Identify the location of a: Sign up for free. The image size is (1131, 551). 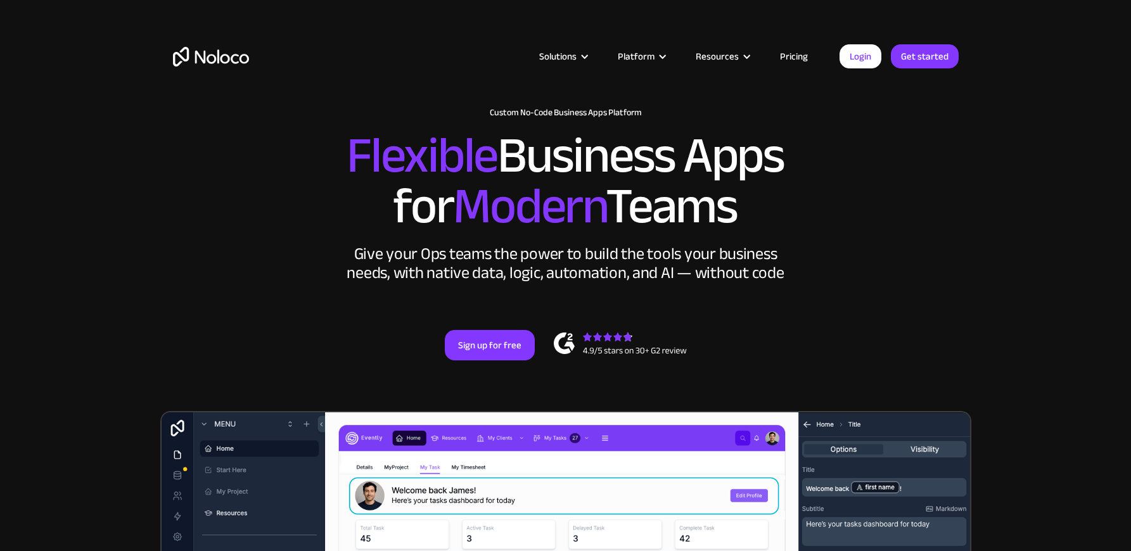
(490, 345).